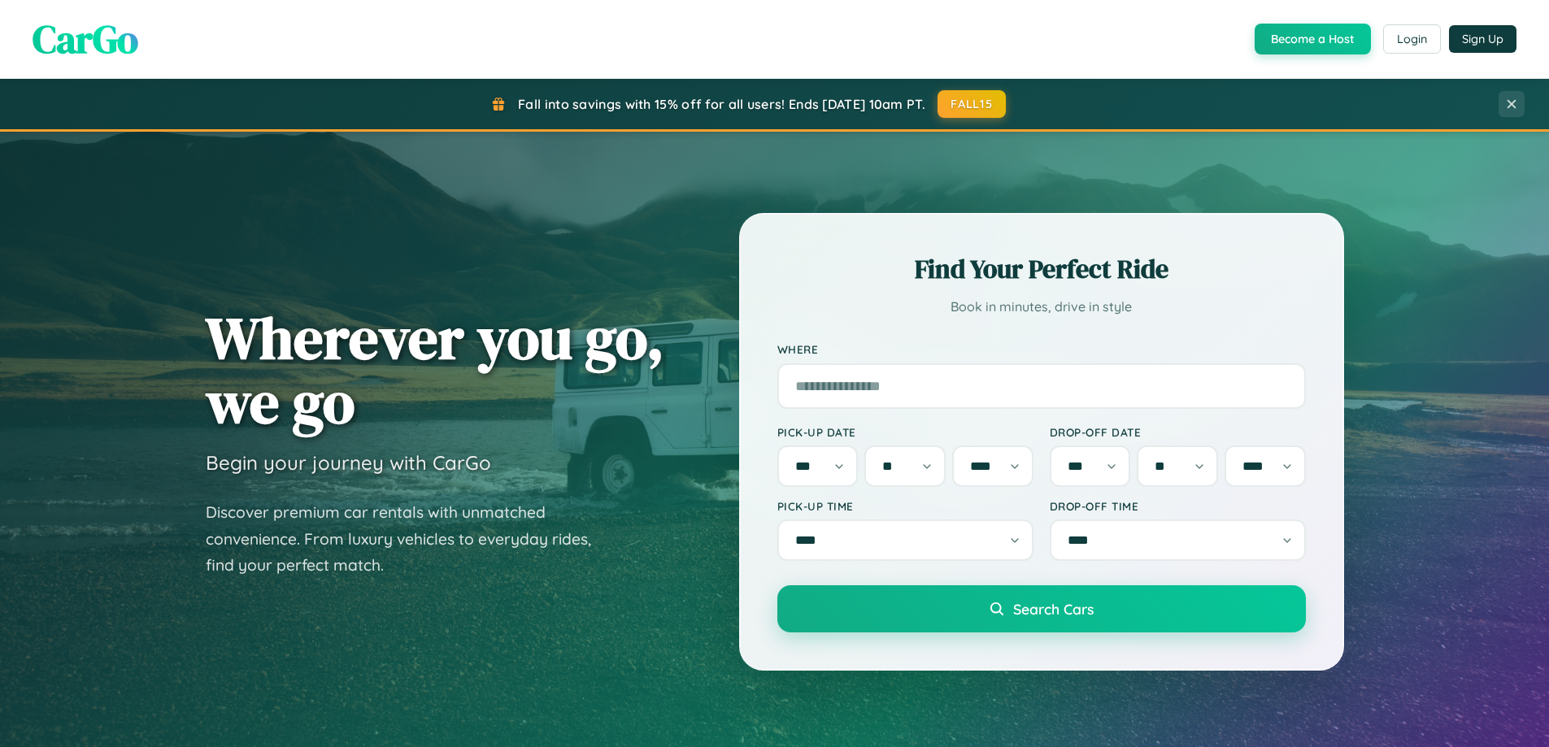  I want to click on button: Search Cars, so click(1041, 609).